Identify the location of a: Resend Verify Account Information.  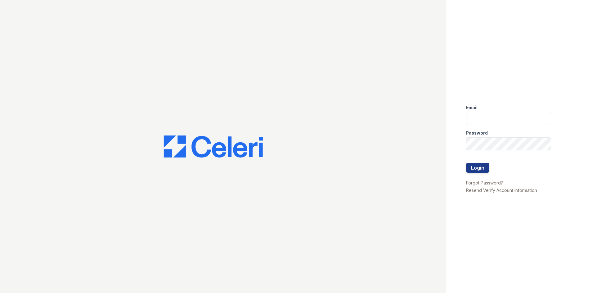
(502, 190).